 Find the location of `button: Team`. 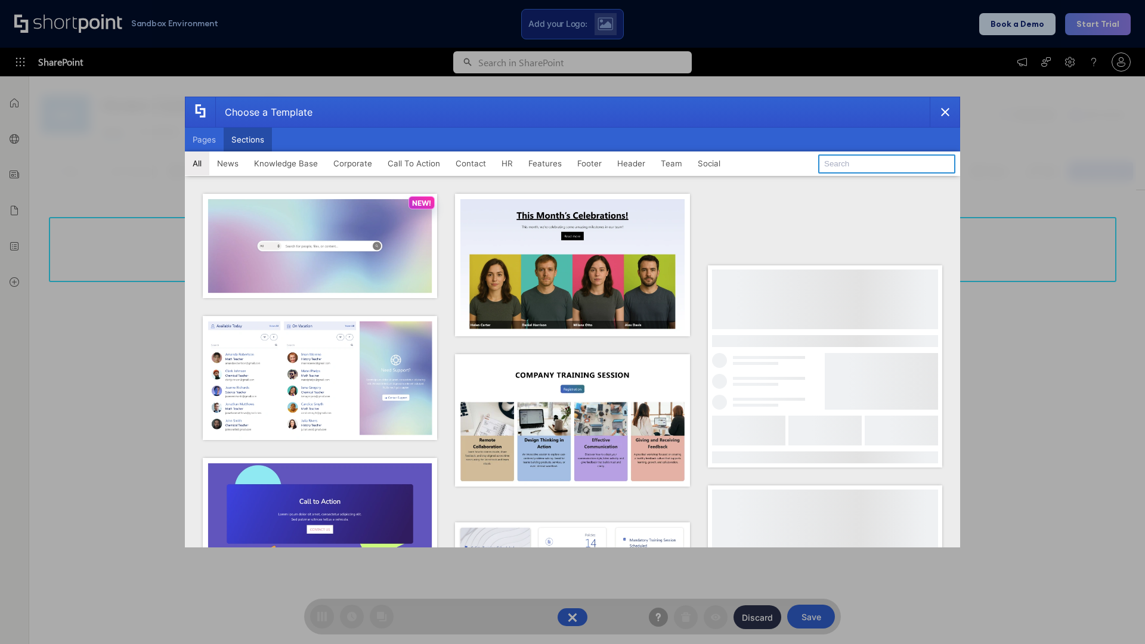

button: Team is located at coordinates (671, 163).